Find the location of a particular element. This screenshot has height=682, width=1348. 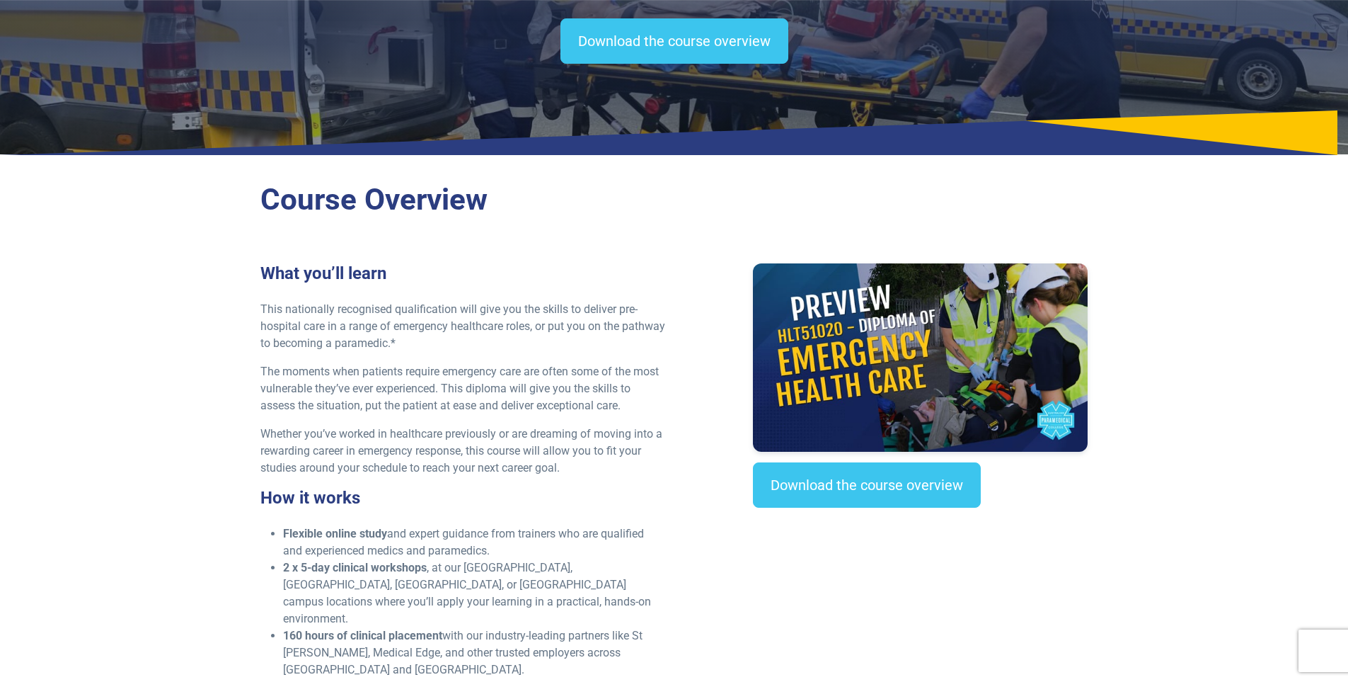

strong: 160 hours of clinical placement is located at coordinates (362, 635).